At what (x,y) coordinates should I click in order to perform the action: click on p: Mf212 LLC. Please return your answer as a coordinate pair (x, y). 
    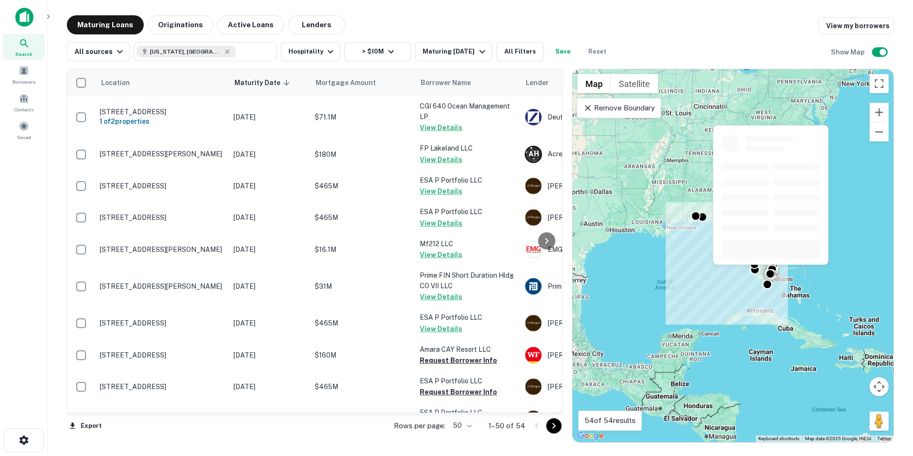
    Looking at the image, I should click on (467, 244).